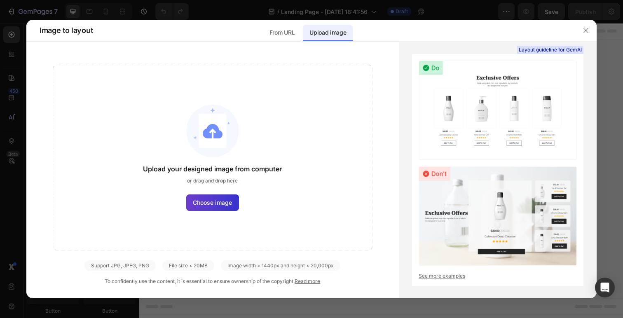  What do you see at coordinates (604, 287) in the screenshot?
I see `div: Open Intercom Messenger` at bounding box center [604, 287].